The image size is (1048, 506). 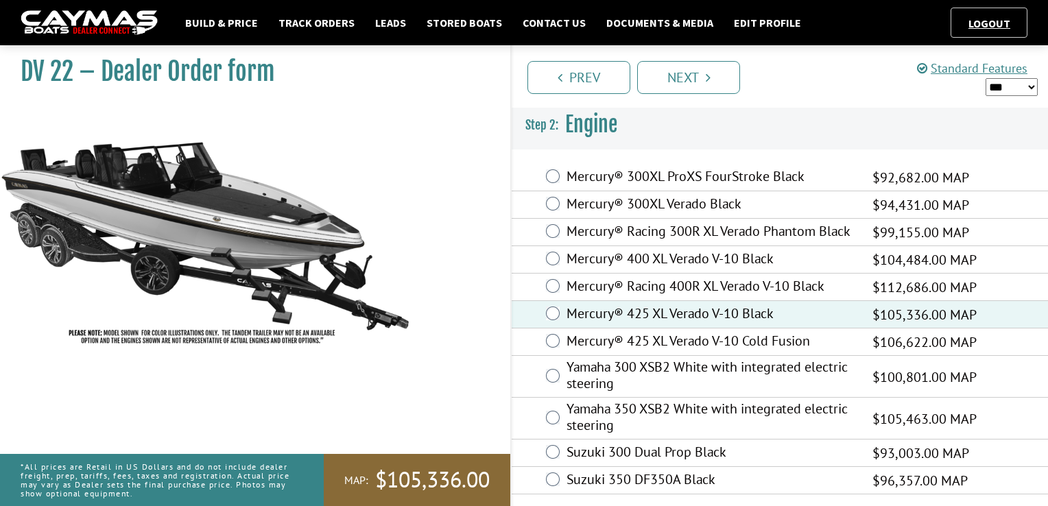 I want to click on a: Stored Boats, so click(x=464, y=23).